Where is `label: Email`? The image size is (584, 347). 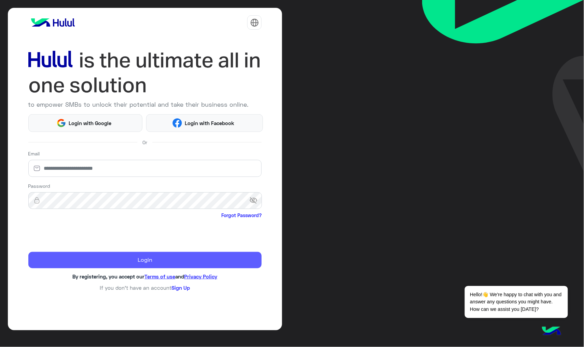
label: Email is located at coordinates (34, 154).